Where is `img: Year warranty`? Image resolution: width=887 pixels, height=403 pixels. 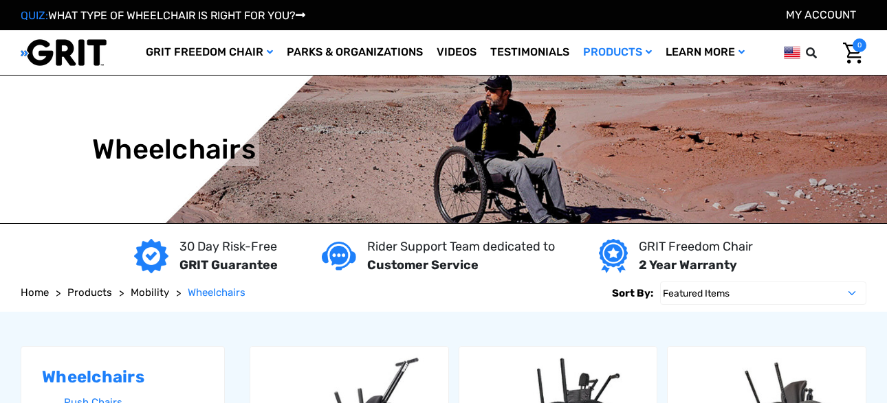 img: Year warranty is located at coordinates (612, 256).